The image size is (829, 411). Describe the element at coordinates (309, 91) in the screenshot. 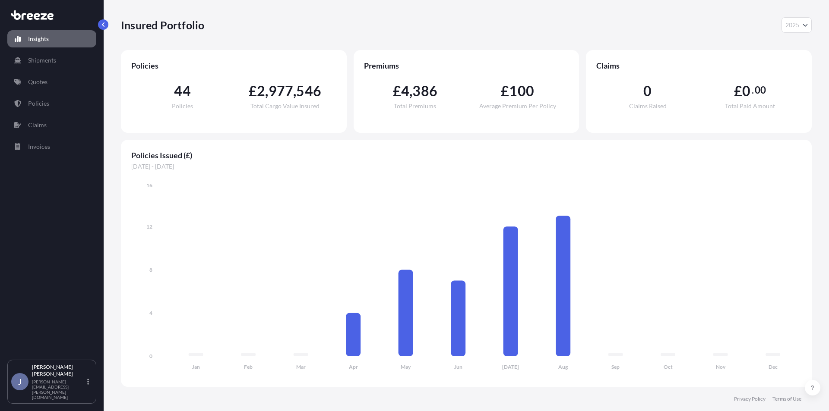

I see `span: 546` at that location.